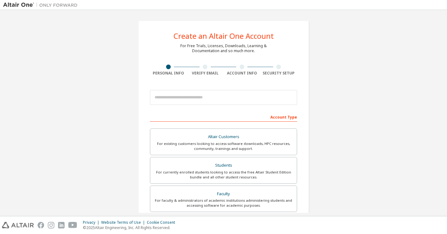 Image resolution: width=447 pixels, height=234 pixels. Describe the element at coordinates (223, 203) in the screenshot. I see `div: For faculty & administrators of academic institutions administering students and accessing softwa...` at that location.